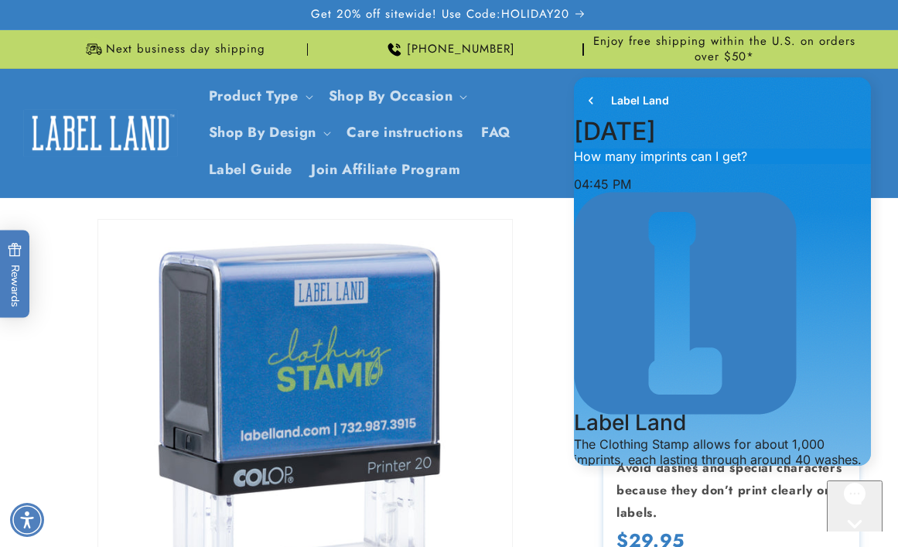  Describe the element at coordinates (496, 132) in the screenshot. I see `a: FAQ` at that location.